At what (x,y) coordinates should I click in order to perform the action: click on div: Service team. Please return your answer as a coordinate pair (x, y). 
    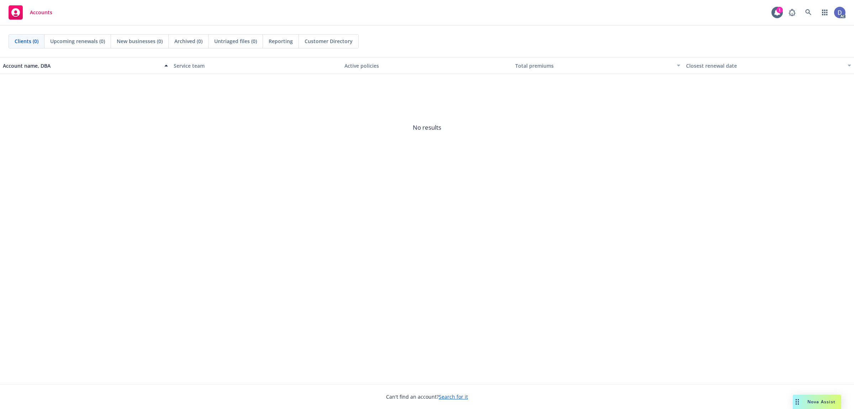
    Looking at the image, I should click on (256, 65).